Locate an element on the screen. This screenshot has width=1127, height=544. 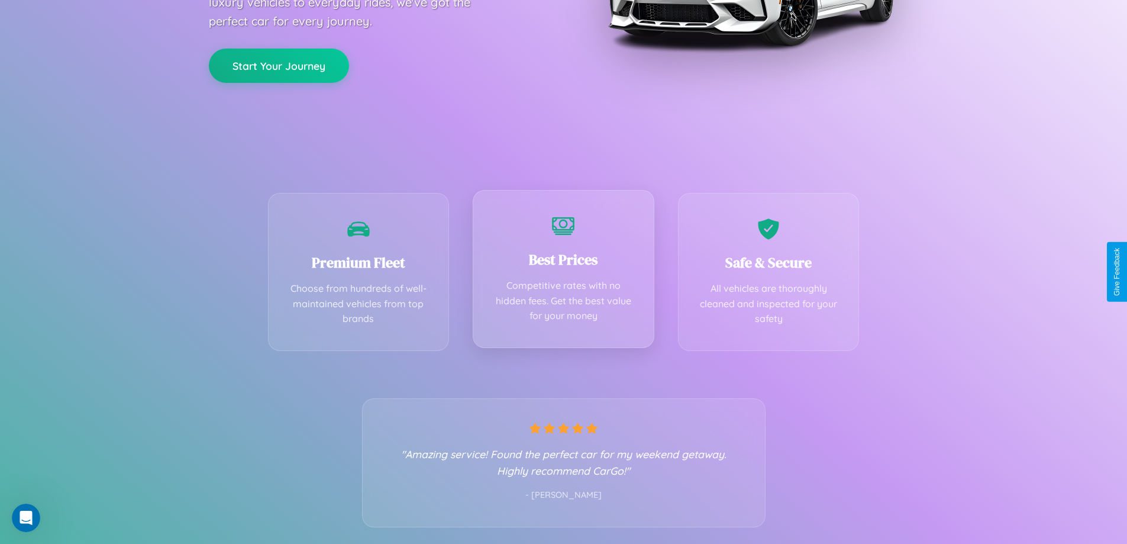
p: All vehicles are thoroughly cleaned and inspected for your safety is located at coordinates (768, 303).